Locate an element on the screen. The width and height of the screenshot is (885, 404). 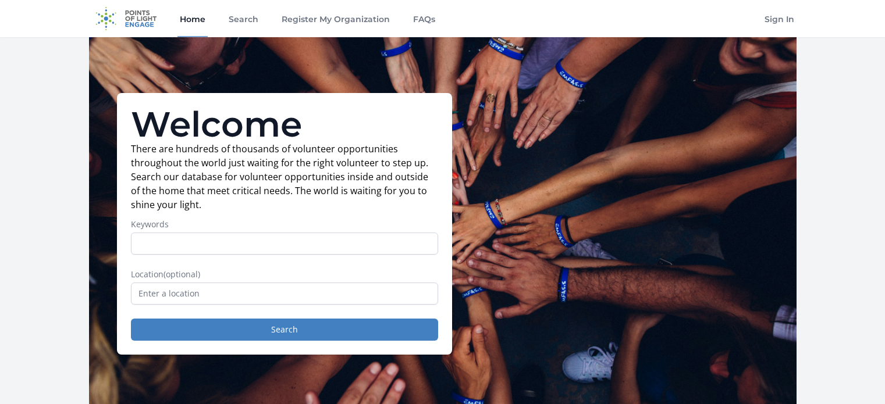
input: Enter a location is located at coordinates (285, 294).